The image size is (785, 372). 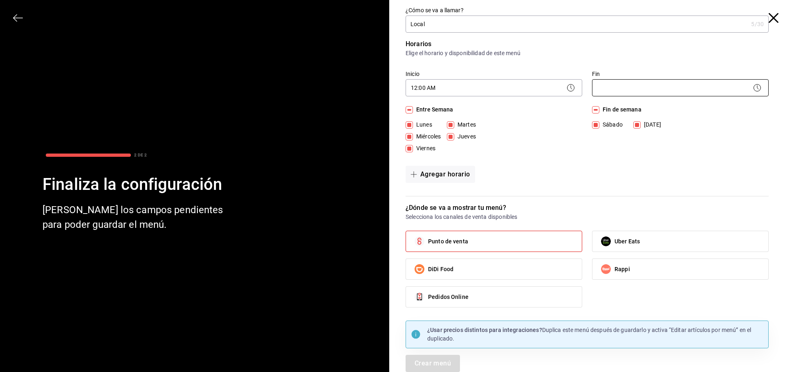 What do you see at coordinates (433, 110) in the screenshot?
I see `span: Entre Semana` at bounding box center [433, 110].